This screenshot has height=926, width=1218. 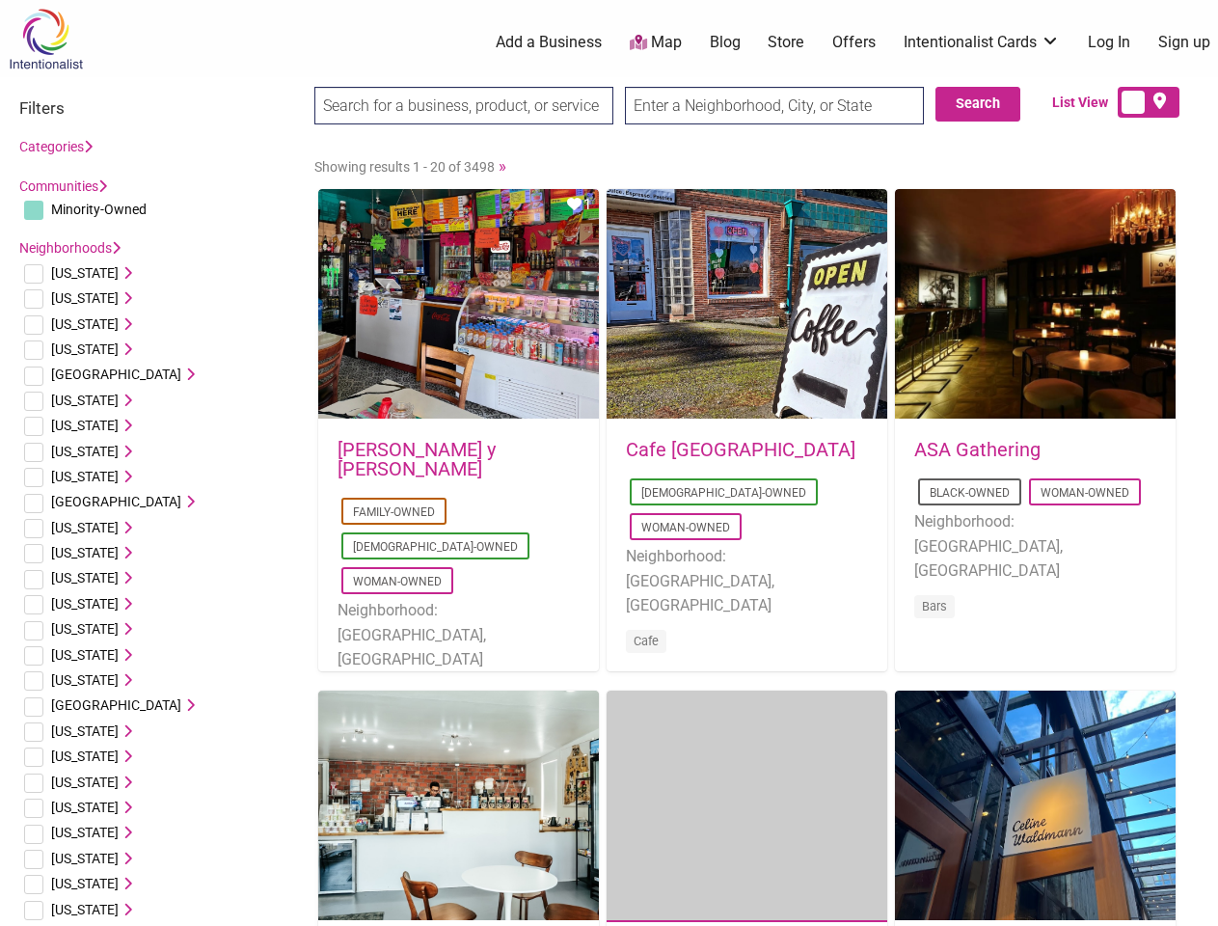 I want to click on a: Cafe, so click(x=646, y=640).